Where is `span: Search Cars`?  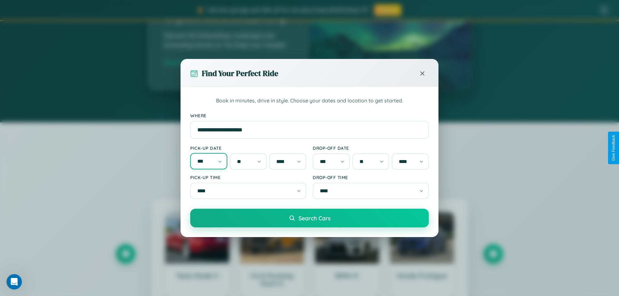 span: Search Cars is located at coordinates (314, 218).